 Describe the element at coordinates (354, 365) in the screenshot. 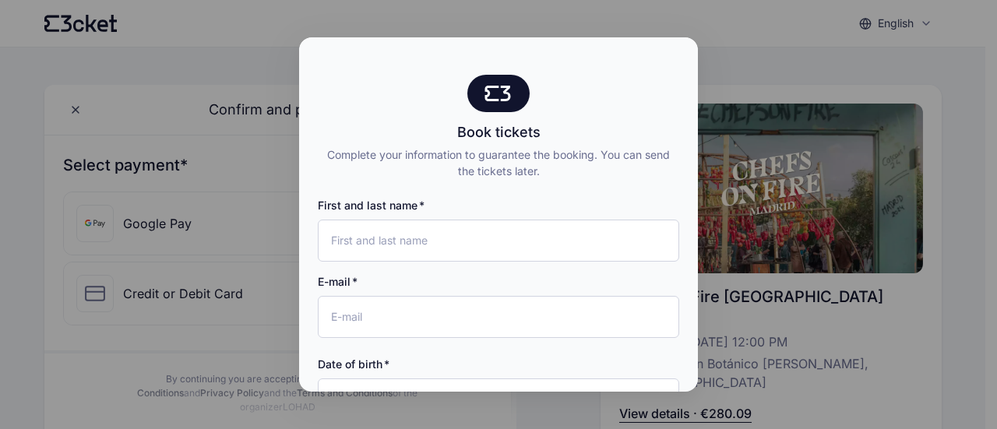

I see `label: Date of birth` at that location.